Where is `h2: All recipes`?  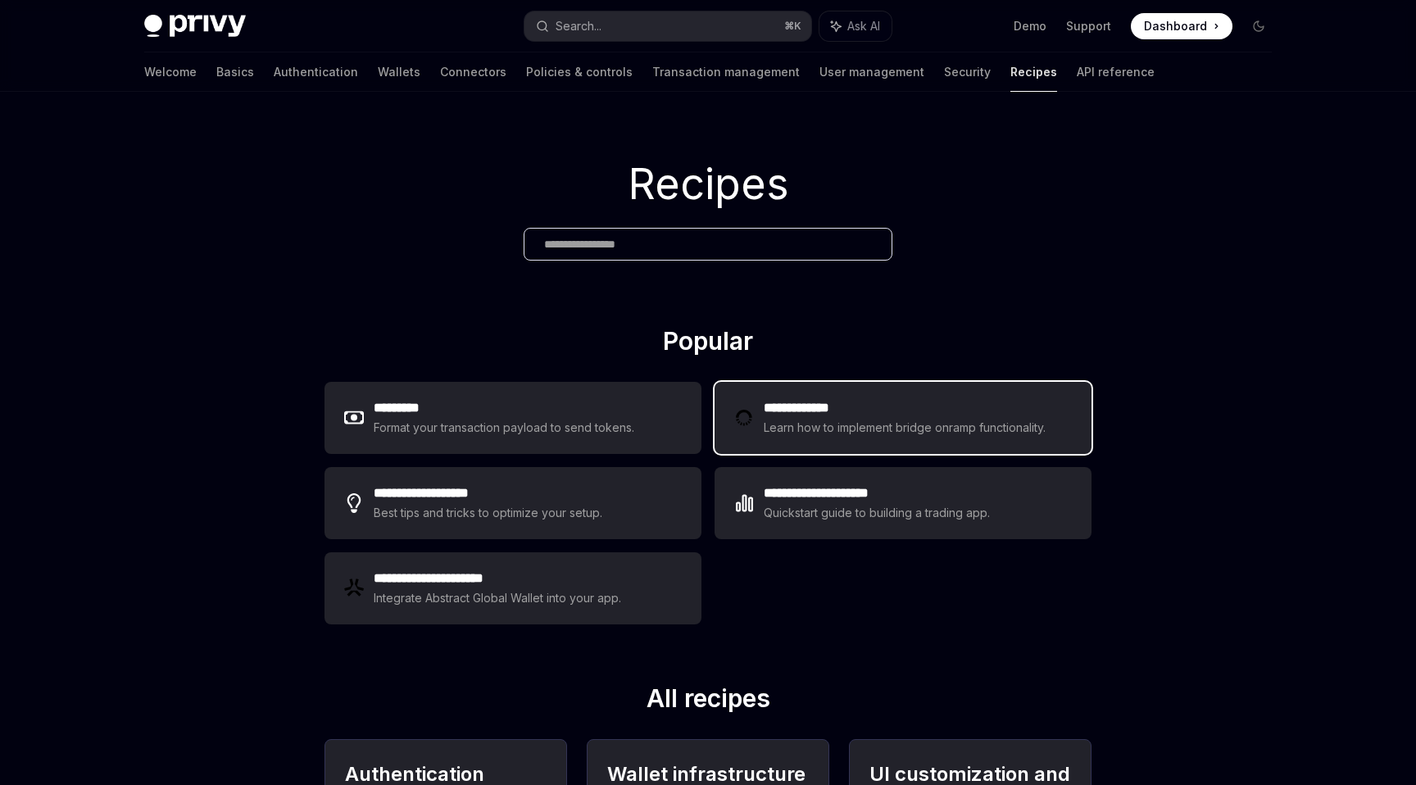 h2: All recipes is located at coordinates (708, 701).